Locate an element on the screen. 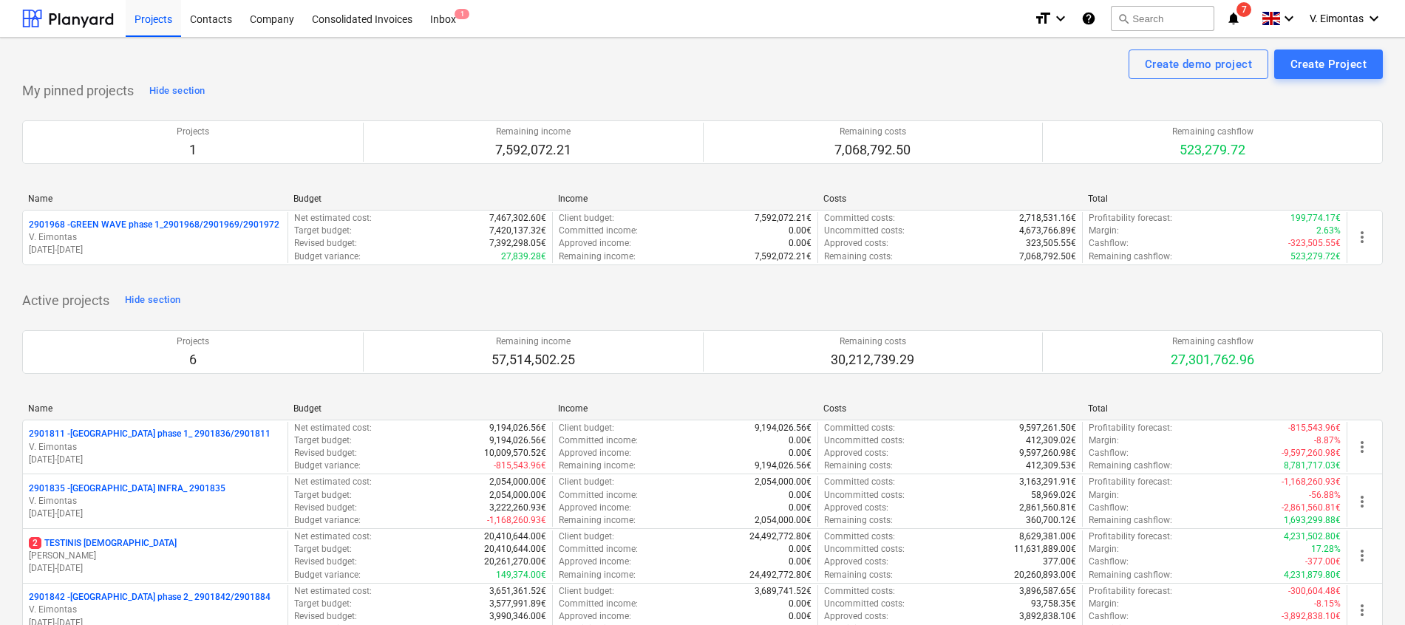 This screenshot has width=1405, height=625. p: 4,231,879.80€ is located at coordinates (1312, 575).